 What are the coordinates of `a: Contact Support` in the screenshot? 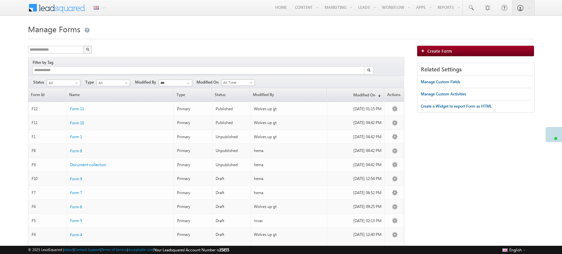 It's located at (87, 250).